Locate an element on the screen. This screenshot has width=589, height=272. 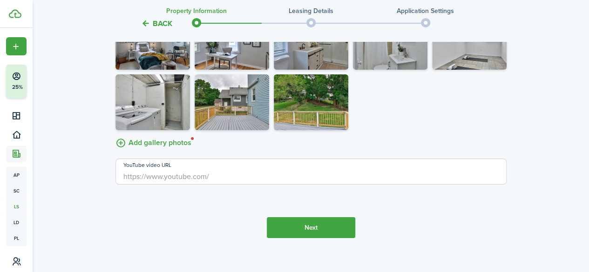
span: sc is located at coordinates (16, 191).